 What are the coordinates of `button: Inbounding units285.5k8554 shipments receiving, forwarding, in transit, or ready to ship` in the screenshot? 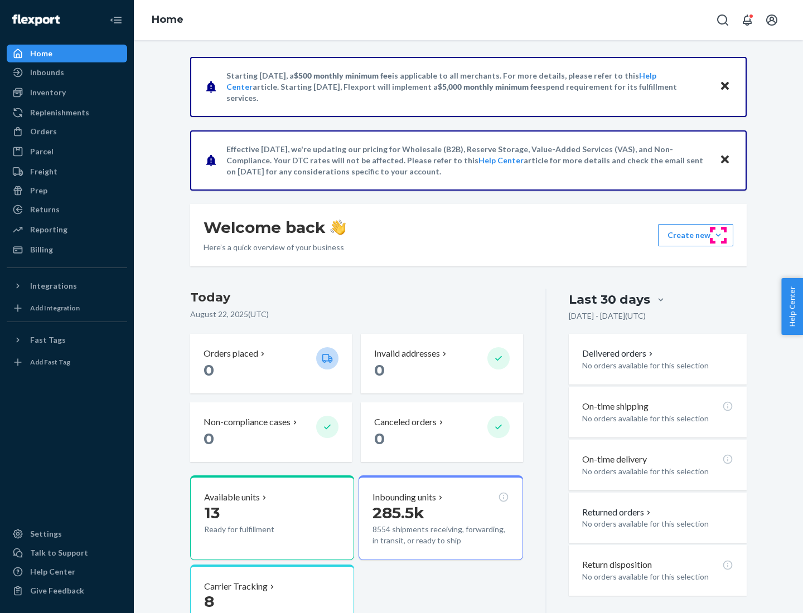 It's located at (440, 518).